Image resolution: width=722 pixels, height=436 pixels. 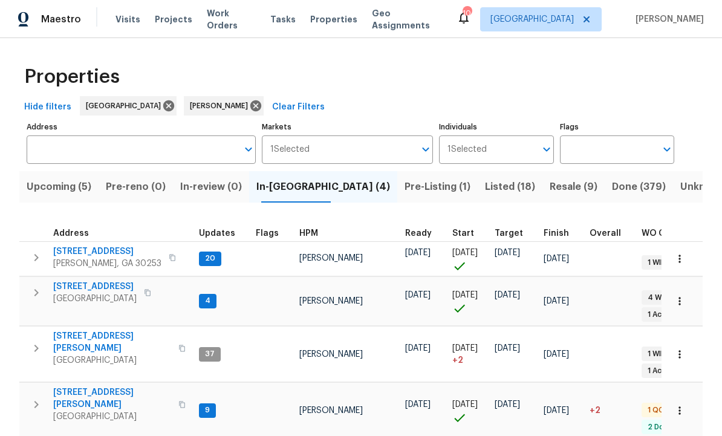 What do you see at coordinates (210, 354) in the screenshot?
I see `span: 37` at bounding box center [210, 354].